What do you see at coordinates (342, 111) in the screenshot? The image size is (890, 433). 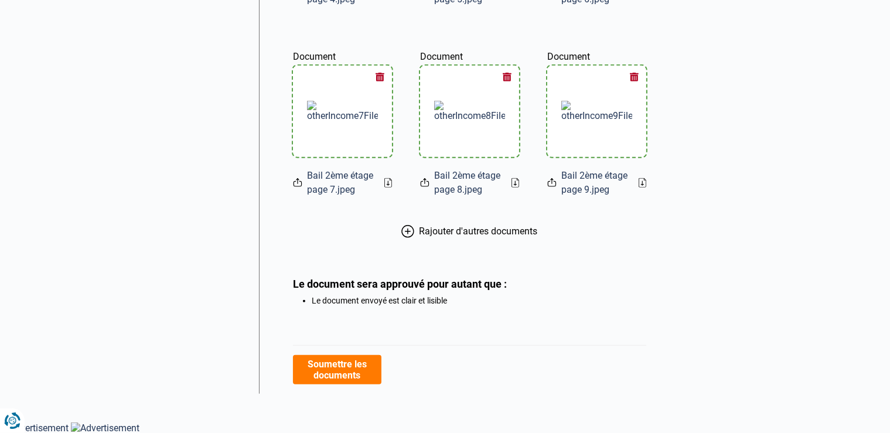 I see `img: otherIncome7File` at bounding box center [342, 111].